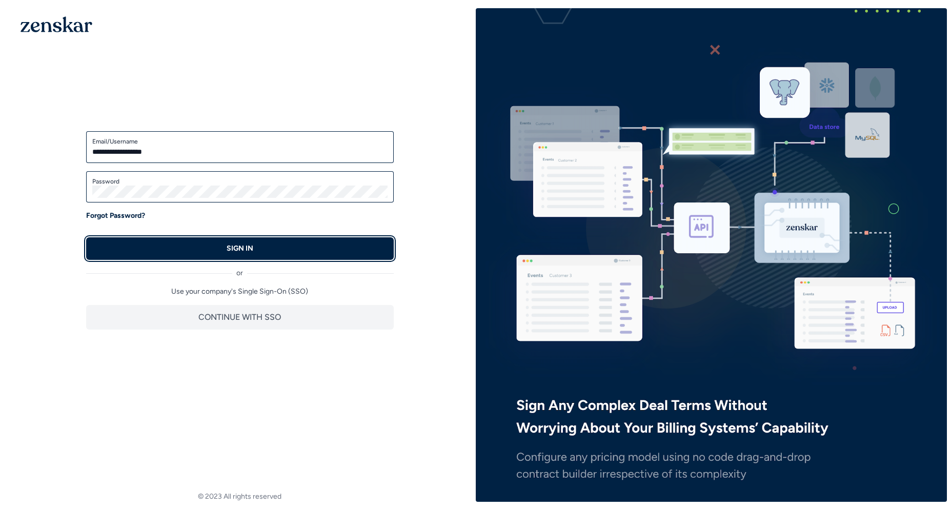  Describe the element at coordinates (115, 216) in the screenshot. I see `a: Forgot Password?` at that location.